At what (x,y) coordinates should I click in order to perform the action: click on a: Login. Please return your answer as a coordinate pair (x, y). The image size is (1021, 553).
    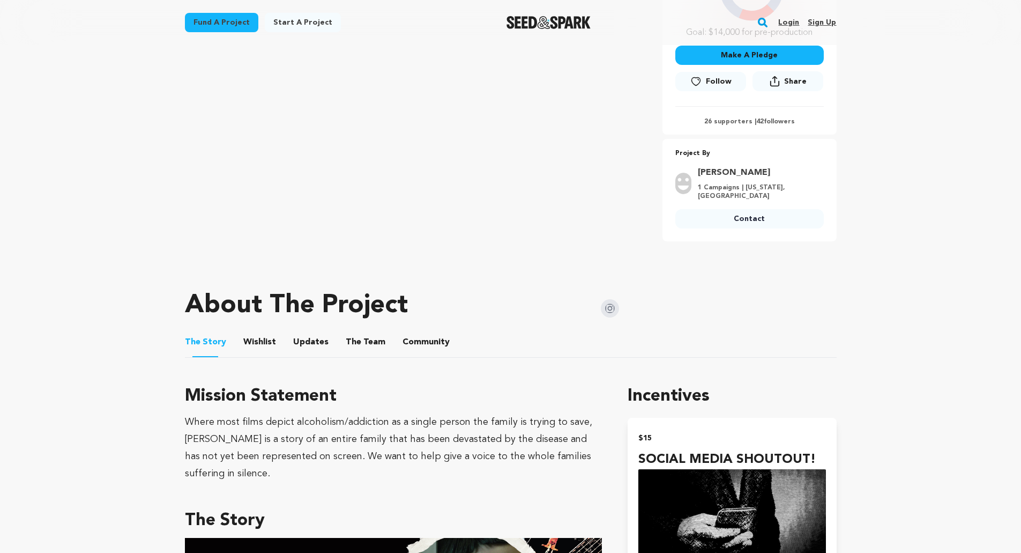
    Looking at the image, I should click on (789, 23).